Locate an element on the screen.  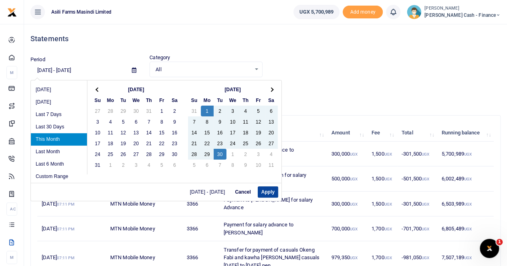
th: Mo is located at coordinates (111, 100).